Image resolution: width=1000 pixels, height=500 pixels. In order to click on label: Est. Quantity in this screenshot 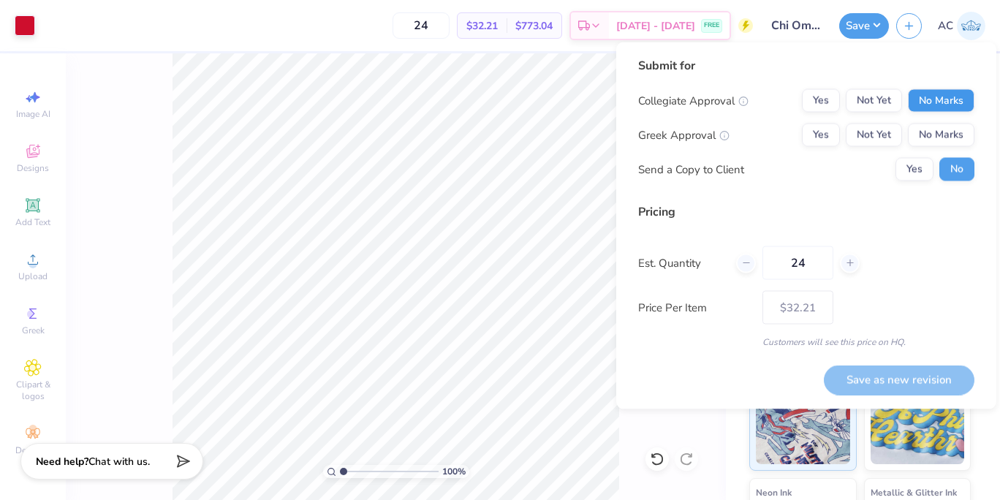, I will do `click(681, 262)`.